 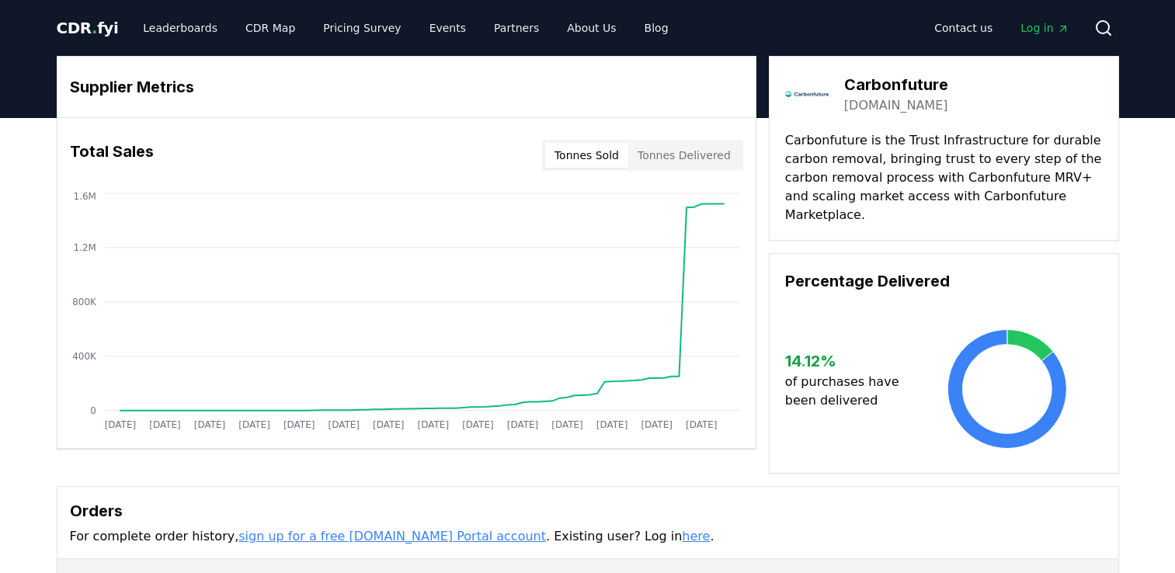 I want to click on tspan: 0, so click(x=93, y=411).